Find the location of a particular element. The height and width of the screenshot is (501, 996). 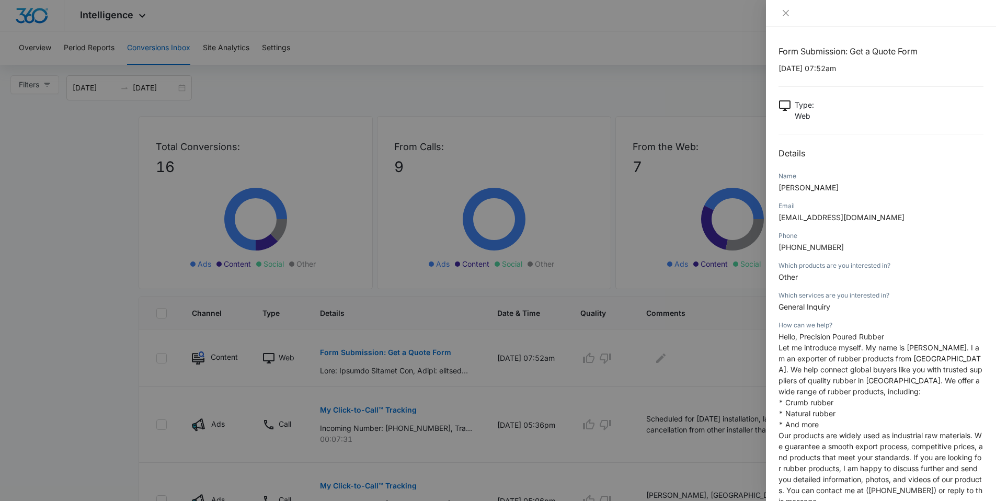

div: Name is located at coordinates (881, 176).